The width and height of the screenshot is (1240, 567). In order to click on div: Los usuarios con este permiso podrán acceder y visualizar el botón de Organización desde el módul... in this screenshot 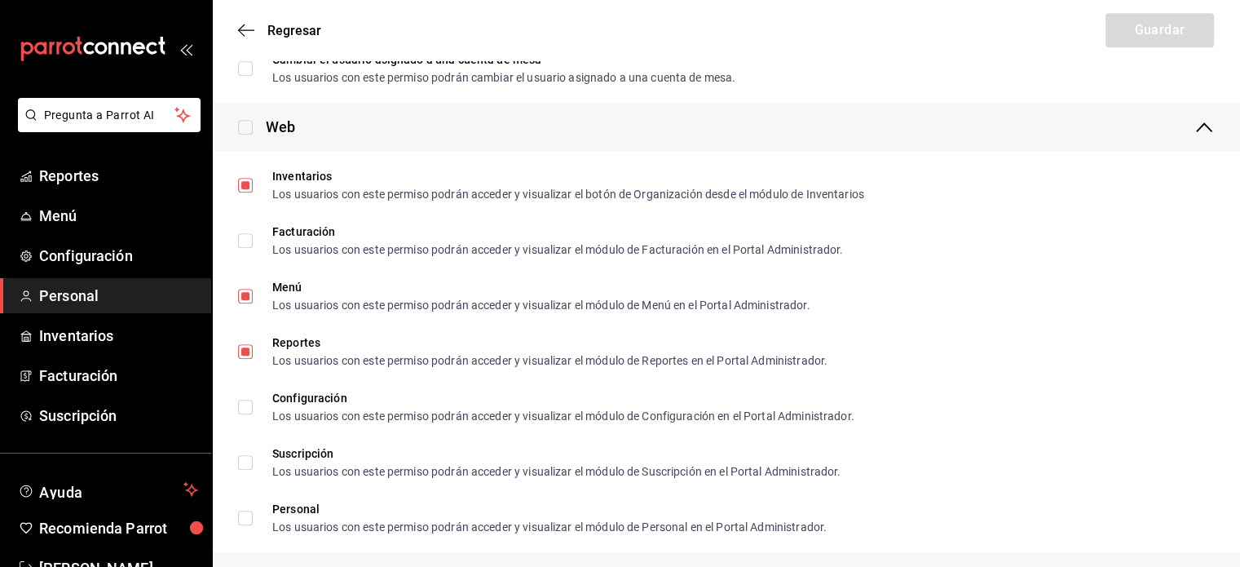, I will do `click(568, 194)`.